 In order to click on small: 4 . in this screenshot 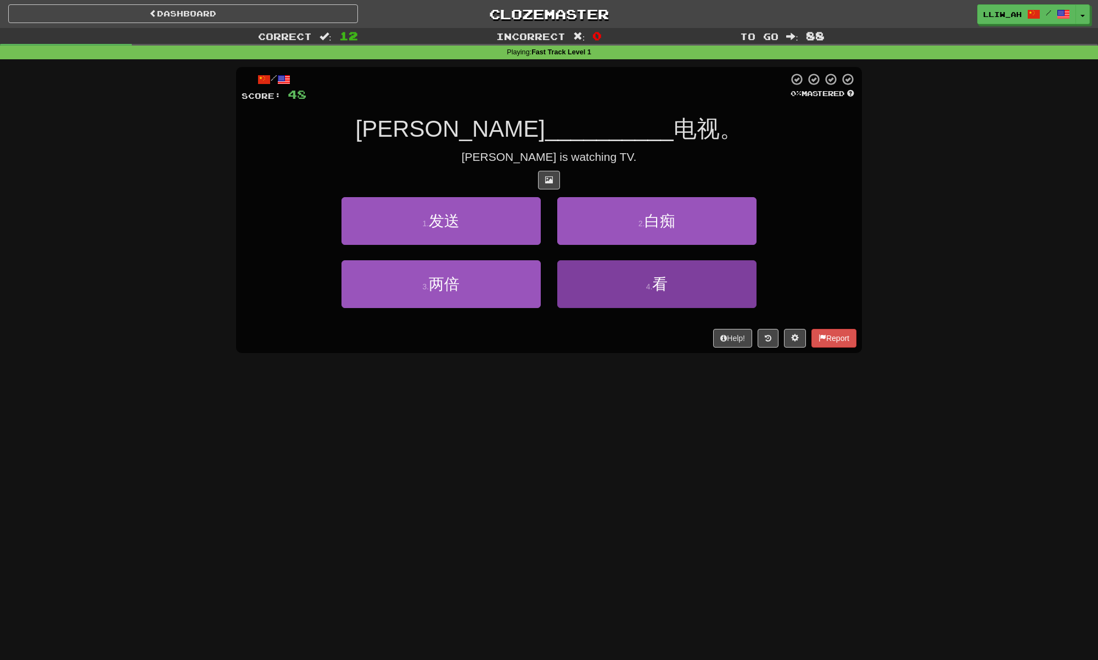, I will do `click(650, 287)`.